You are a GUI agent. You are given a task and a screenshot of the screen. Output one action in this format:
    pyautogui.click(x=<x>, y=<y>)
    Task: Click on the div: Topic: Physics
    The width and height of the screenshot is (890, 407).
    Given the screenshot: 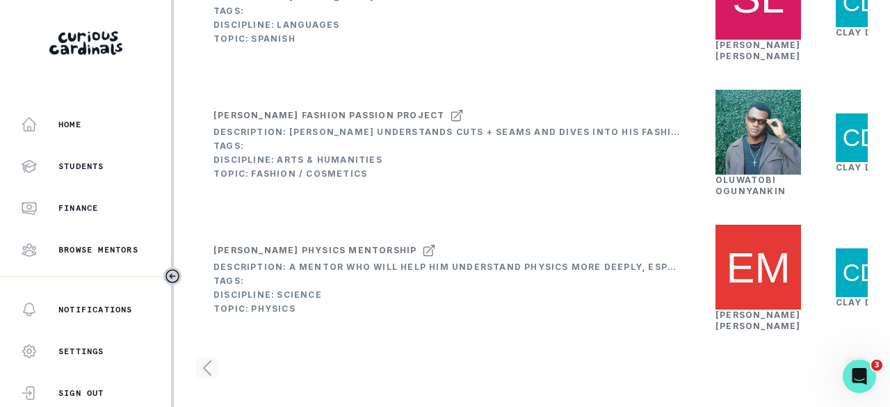 What is the action you would take?
    pyautogui.click(x=447, y=309)
    